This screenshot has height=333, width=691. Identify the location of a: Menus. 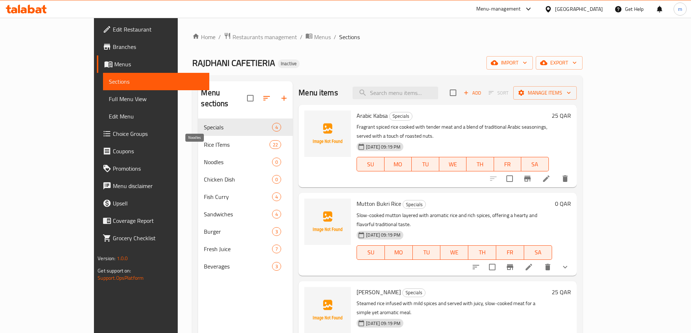
(153, 64).